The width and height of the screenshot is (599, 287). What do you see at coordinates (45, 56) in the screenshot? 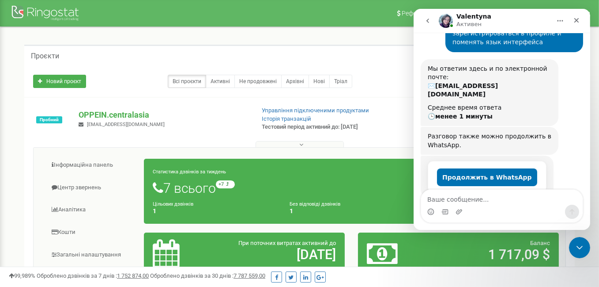
I see `h5: Проєкти` at bounding box center [45, 56].